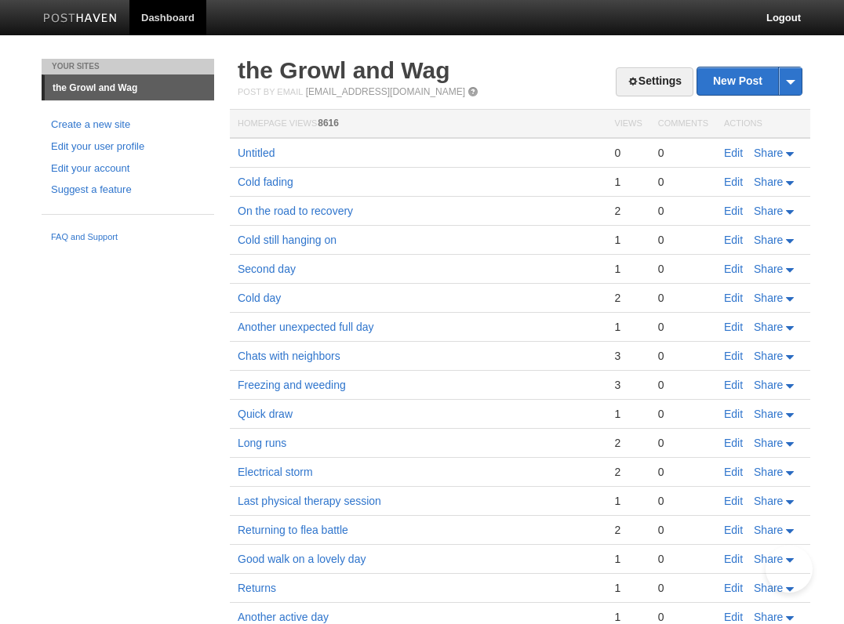 The width and height of the screenshot is (844, 624). I want to click on a: Quick draw, so click(265, 414).